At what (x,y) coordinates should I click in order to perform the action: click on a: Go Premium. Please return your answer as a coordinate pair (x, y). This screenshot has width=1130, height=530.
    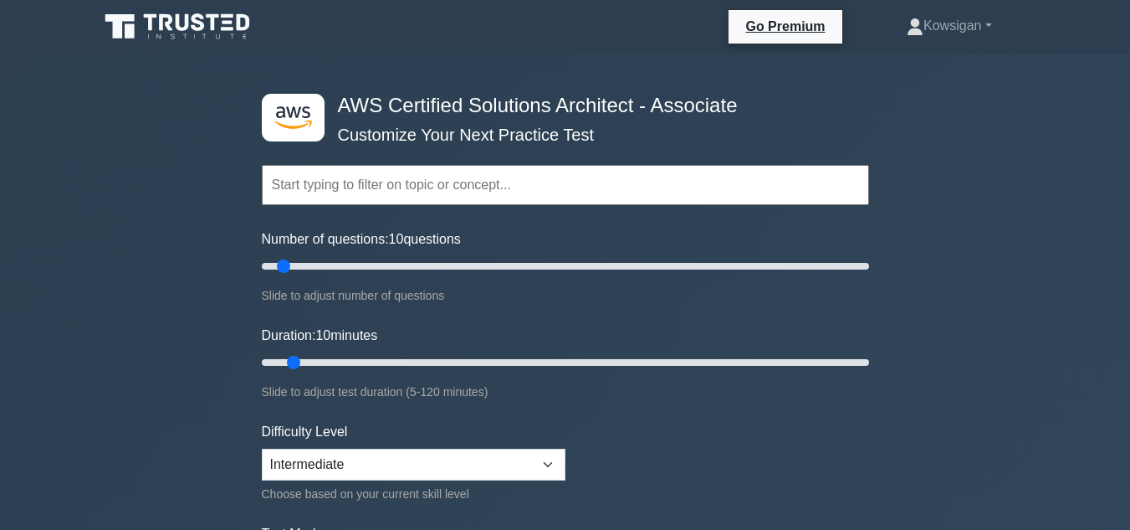
    Looking at the image, I should click on (785, 26).